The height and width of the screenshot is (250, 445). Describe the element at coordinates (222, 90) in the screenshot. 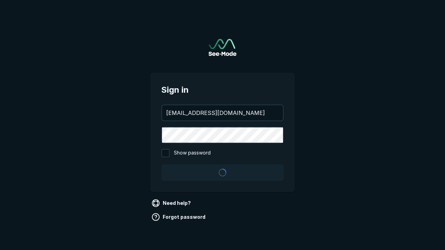

I see `span: Sign in` at that location.